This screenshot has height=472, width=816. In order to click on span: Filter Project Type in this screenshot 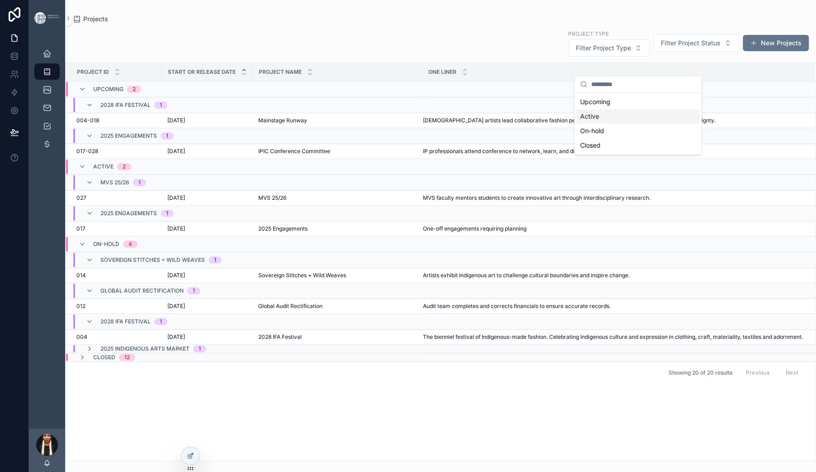, I will do `click(604, 48)`.